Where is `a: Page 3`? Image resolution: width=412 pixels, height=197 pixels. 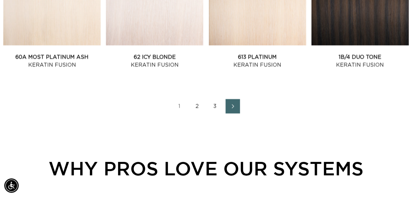
a: Page 3 is located at coordinates (215, 107).